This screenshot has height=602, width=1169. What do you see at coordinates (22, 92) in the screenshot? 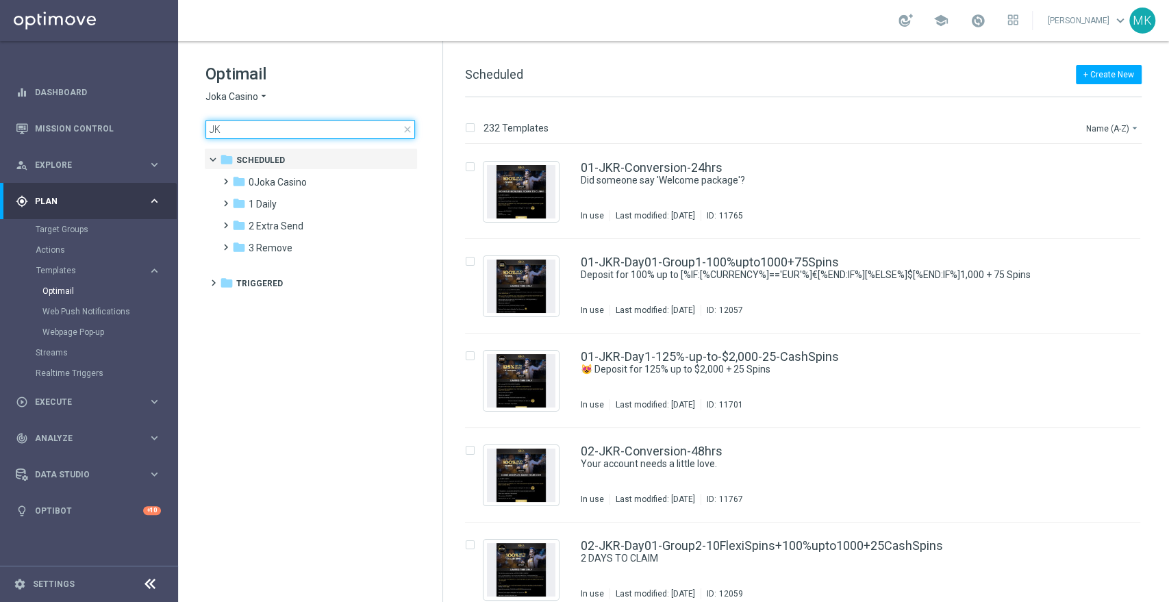
I see `i: equalizer` at bounding box center [22, 92].